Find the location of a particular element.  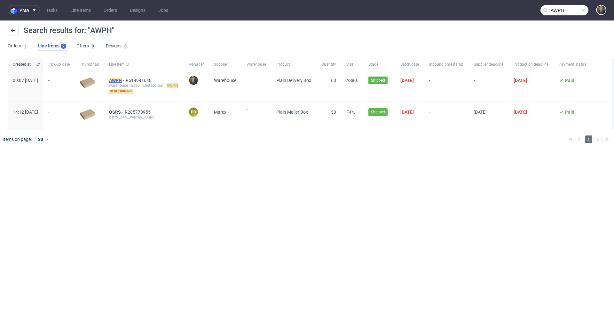

span: Production deadline is located at coordinates (531, 64).